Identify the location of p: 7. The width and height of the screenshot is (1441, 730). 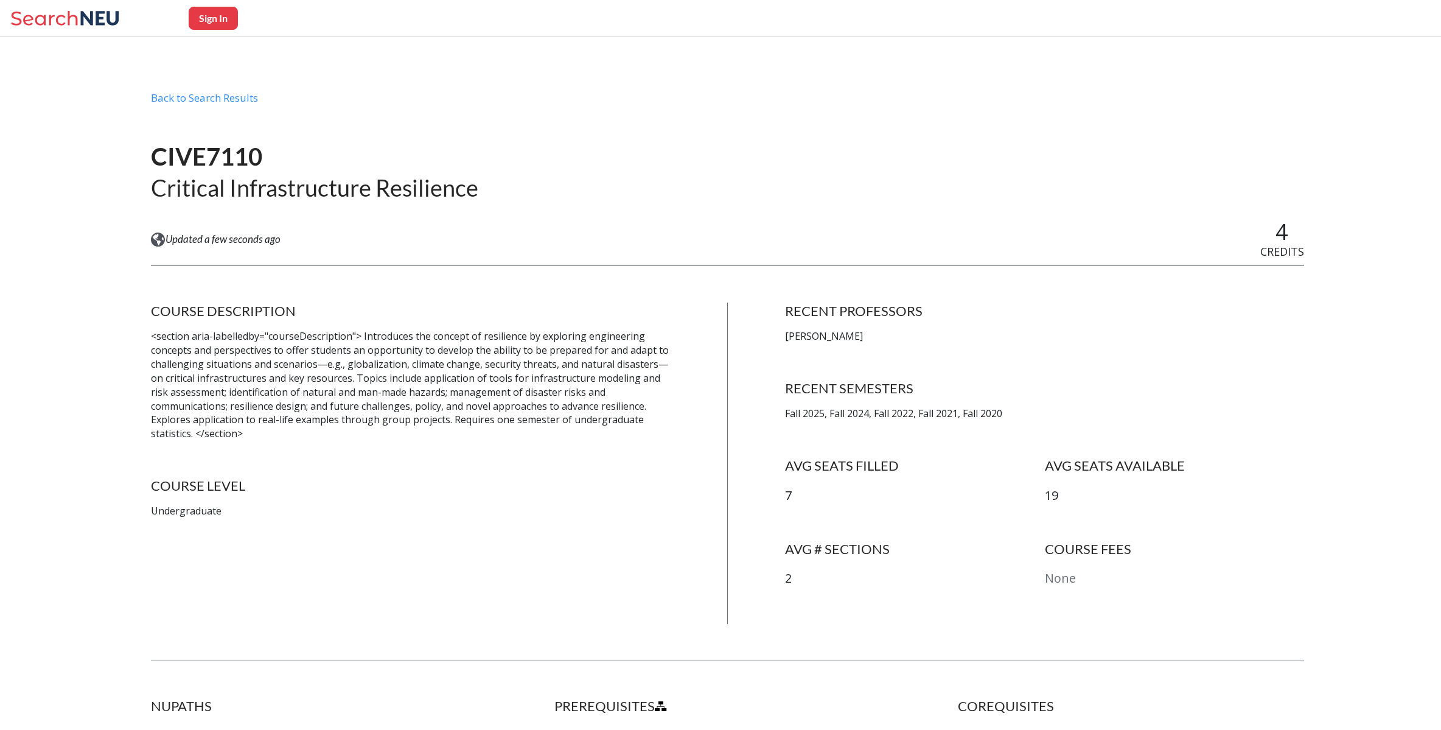
(915, 495).